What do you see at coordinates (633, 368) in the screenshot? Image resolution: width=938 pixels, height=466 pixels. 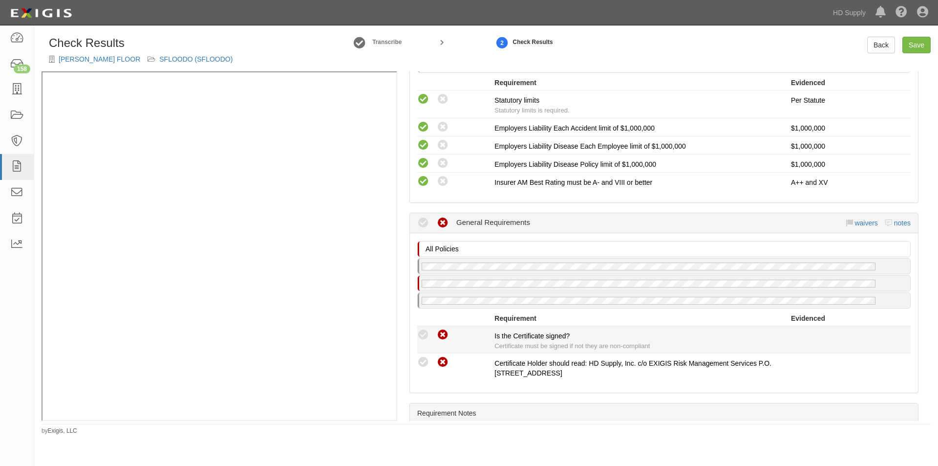 I see `span: Certificate Holder should read: HD Supply, Inc. c/o EXIGIS Risk Management Services P.O. [STREET_...` at bounding box center [633, 368].